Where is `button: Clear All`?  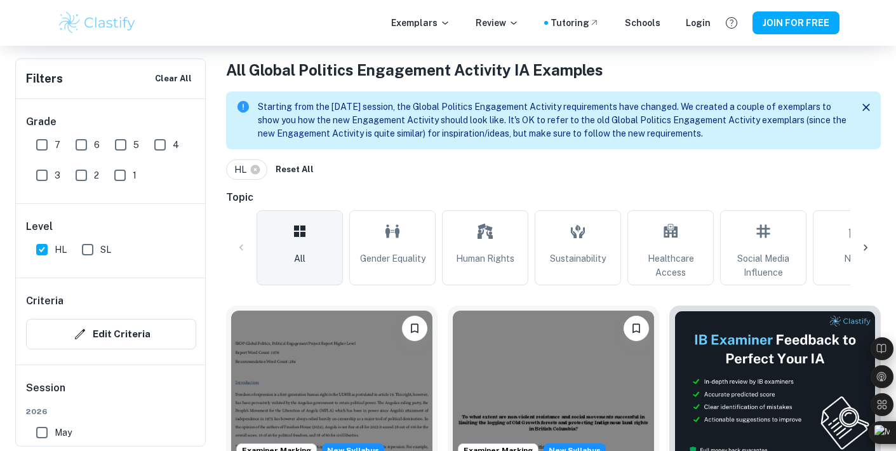
button: Clear All is located at coordinates (173, 79).